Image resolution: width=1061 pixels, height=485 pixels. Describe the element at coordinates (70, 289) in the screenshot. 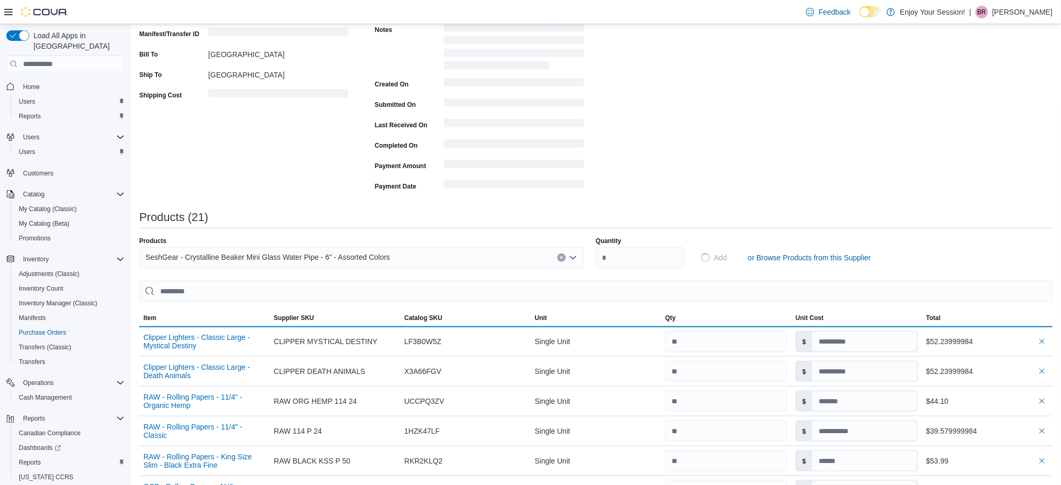

I see `span: Inventory Count` at that location.